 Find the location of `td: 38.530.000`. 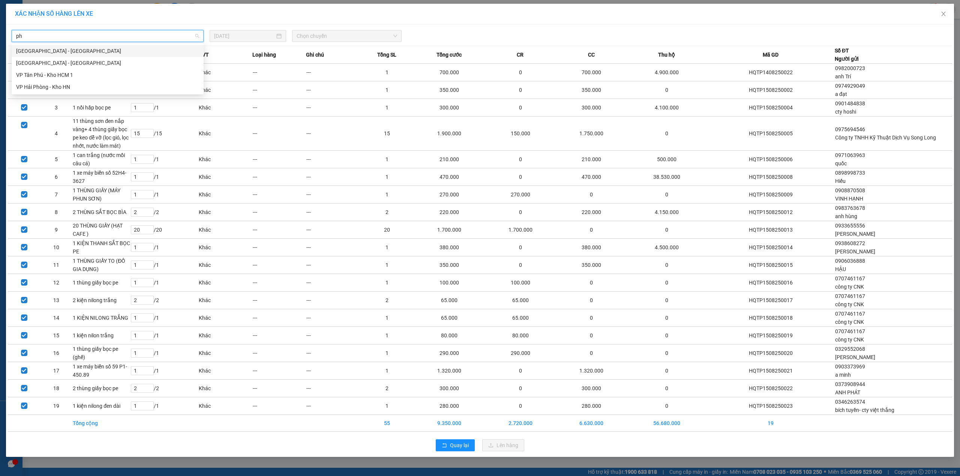

td: 38.530.000 is located at coordinates (667, 177).